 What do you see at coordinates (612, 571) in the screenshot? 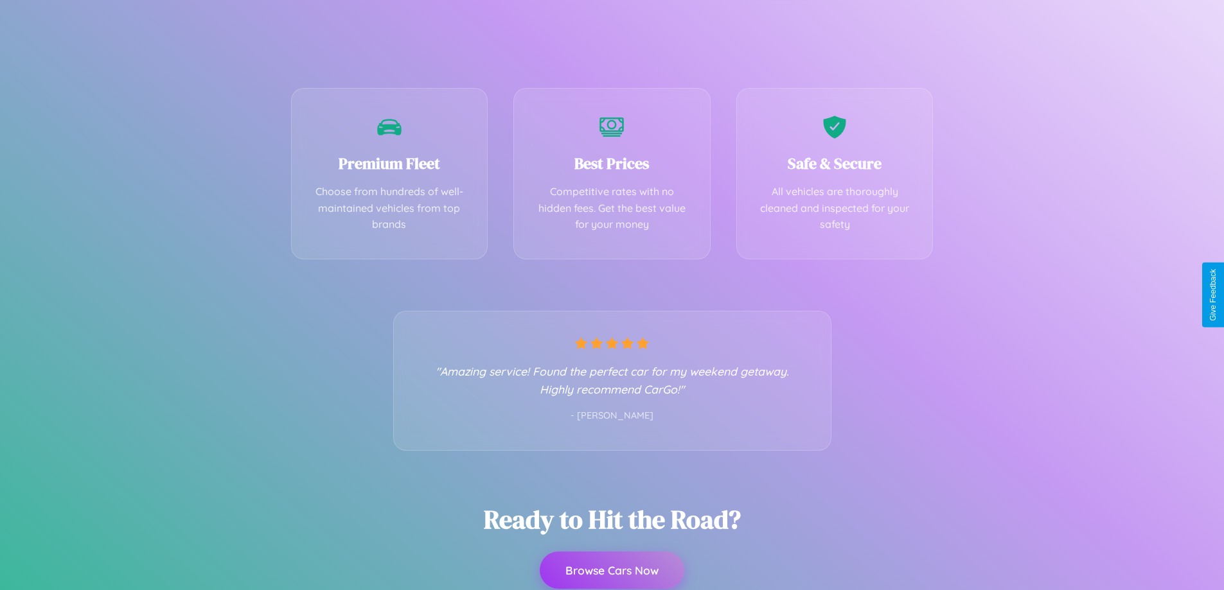
I see `button: Browse Cars Now` at bounding box center [612, 571].